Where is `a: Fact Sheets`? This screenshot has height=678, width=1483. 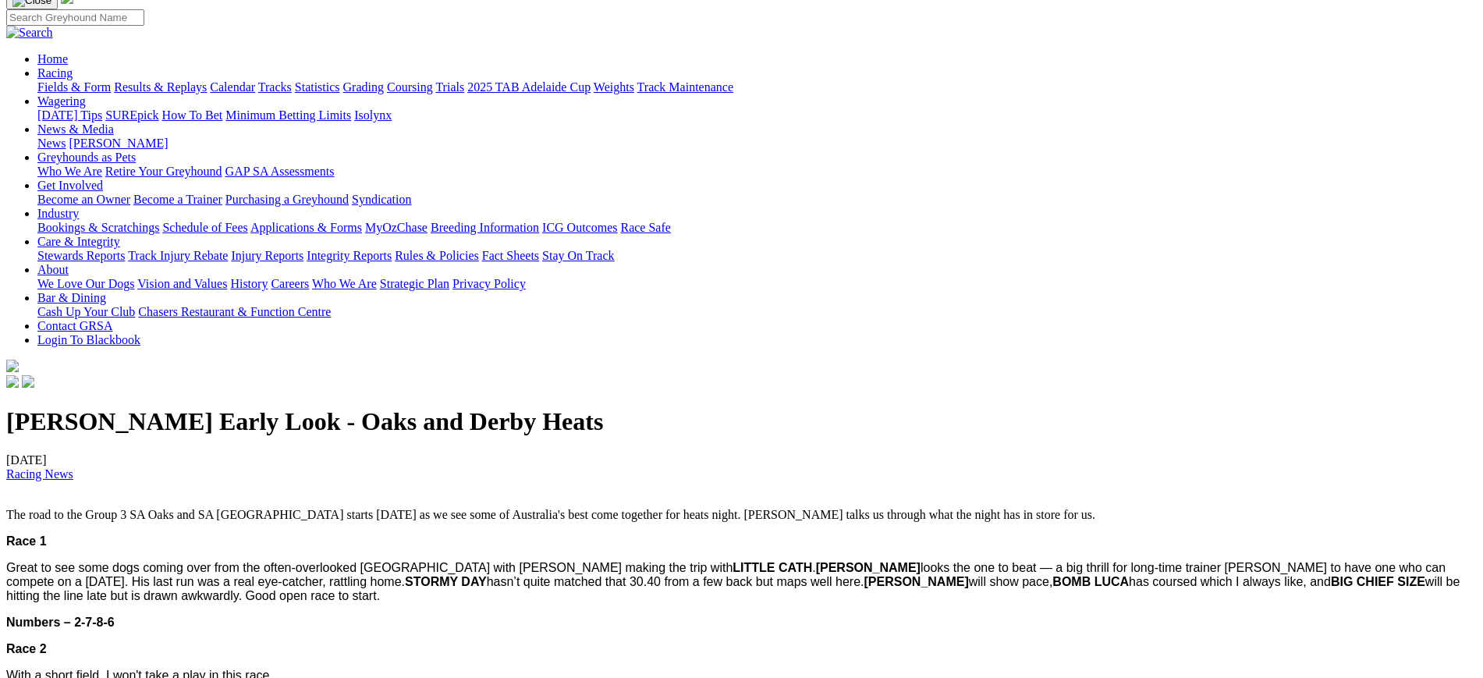
a: Fact Sheets is located at coordinates (510, 255).